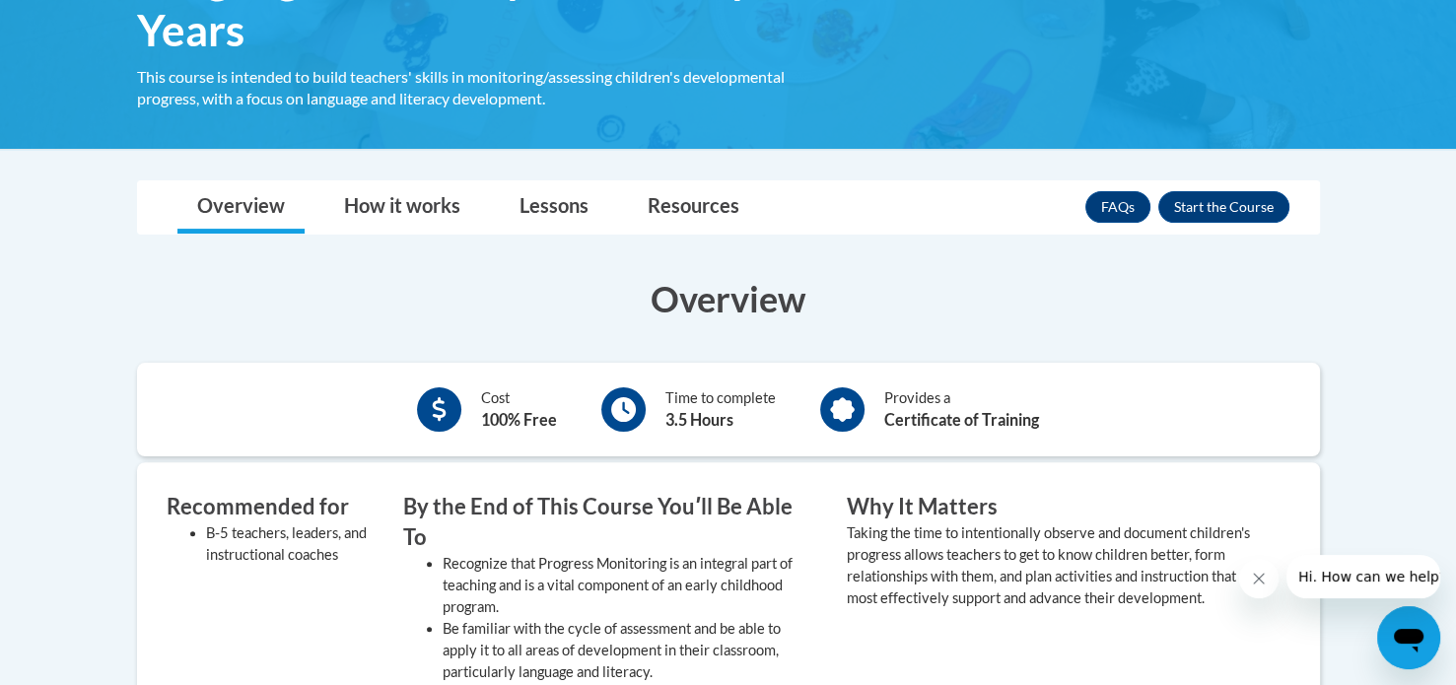 The width and height of the screenshot is (1456, 685). I want to click on a: Overview, so click(241, 207).